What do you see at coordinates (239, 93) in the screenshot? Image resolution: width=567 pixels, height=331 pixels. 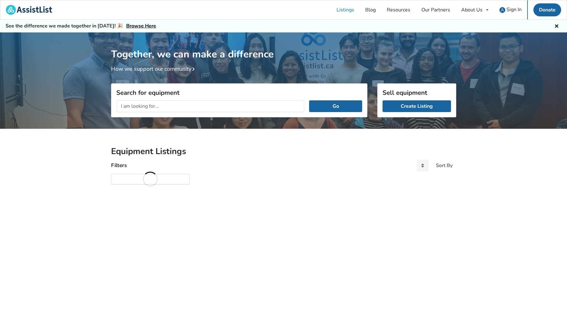 I see `h3: Search for equipment` at bounding box center [239, 93].